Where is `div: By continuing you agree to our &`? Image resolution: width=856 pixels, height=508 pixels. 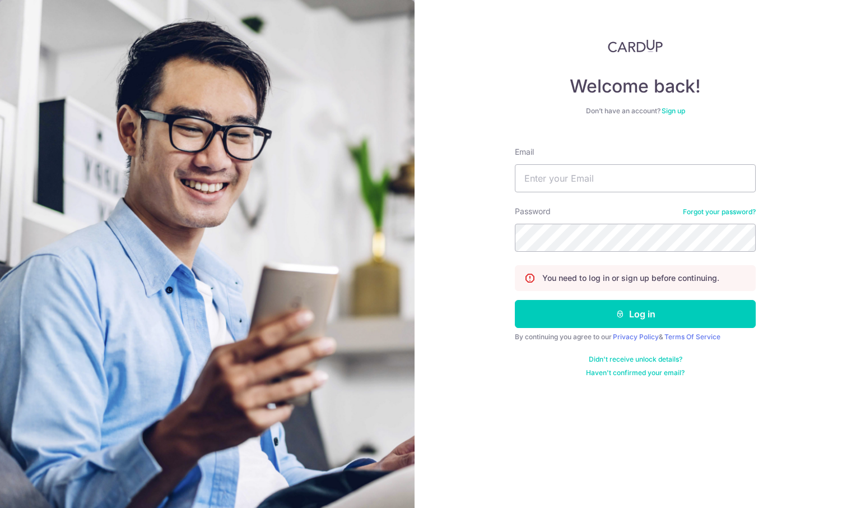
div: By continuing you agree to our & is located at coordinates (635, 337).